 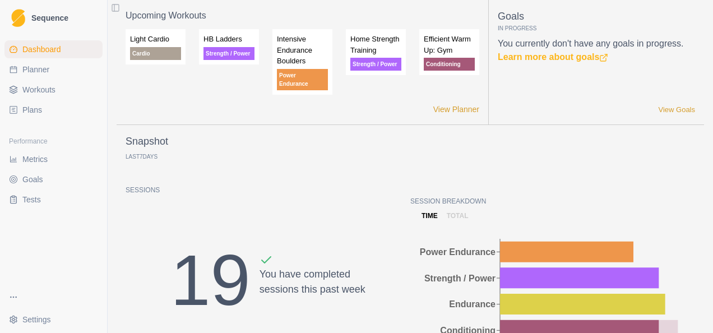 What do you see at coordinates (429, 216) in the screenshot?
I see `p: time` at bounding box center [429, 216].